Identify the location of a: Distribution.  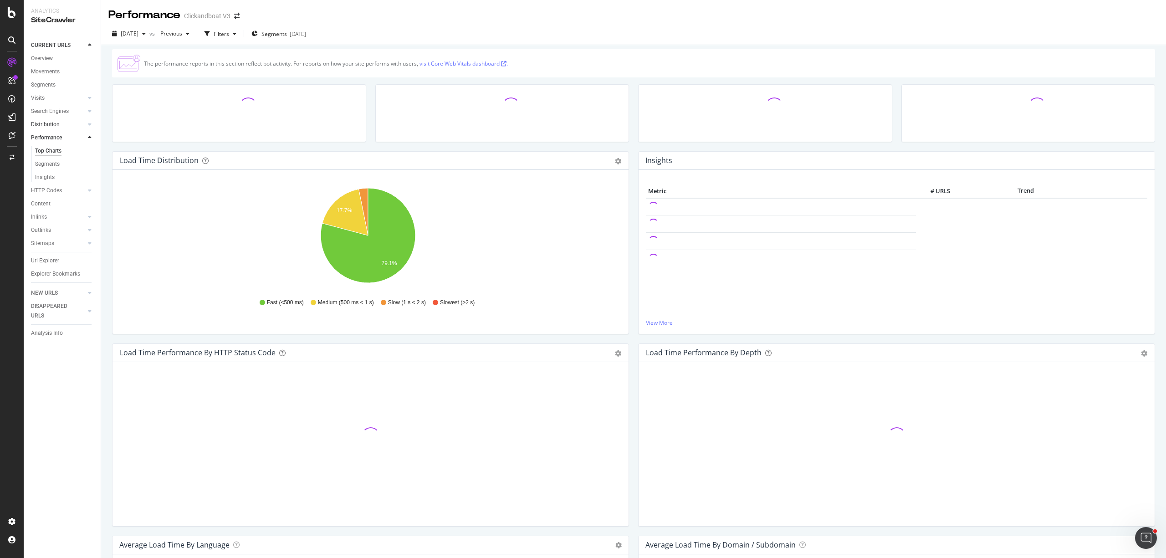
(58, 124).